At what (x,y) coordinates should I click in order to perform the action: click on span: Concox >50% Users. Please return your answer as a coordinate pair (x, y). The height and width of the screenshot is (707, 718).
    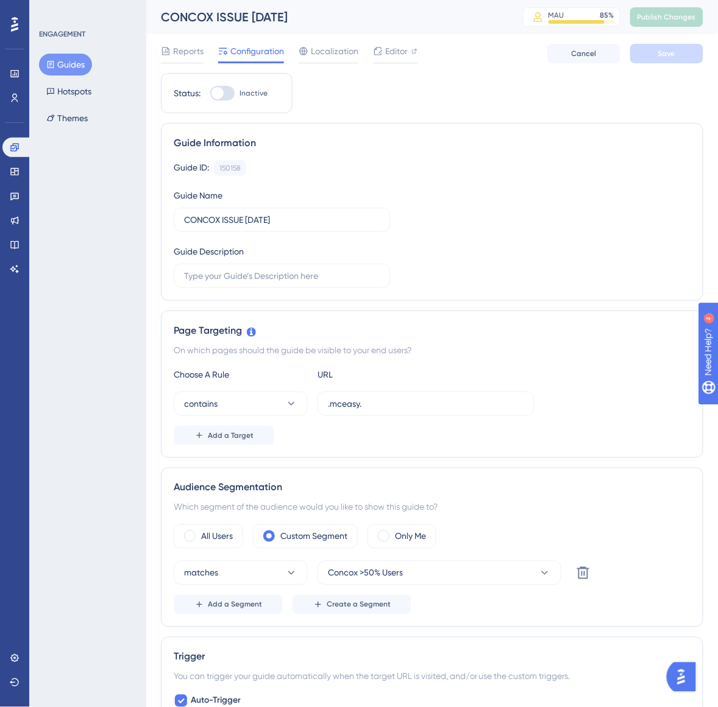
    Looking at the image, I should click on (365, 573).